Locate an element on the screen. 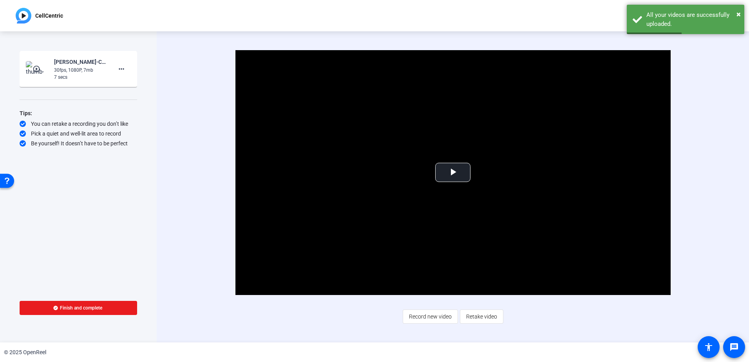 Image resolution: width=749 pixels, height=362 pixels. div: All your videos are successfully uploaded. is located at coordinates (693, 19).